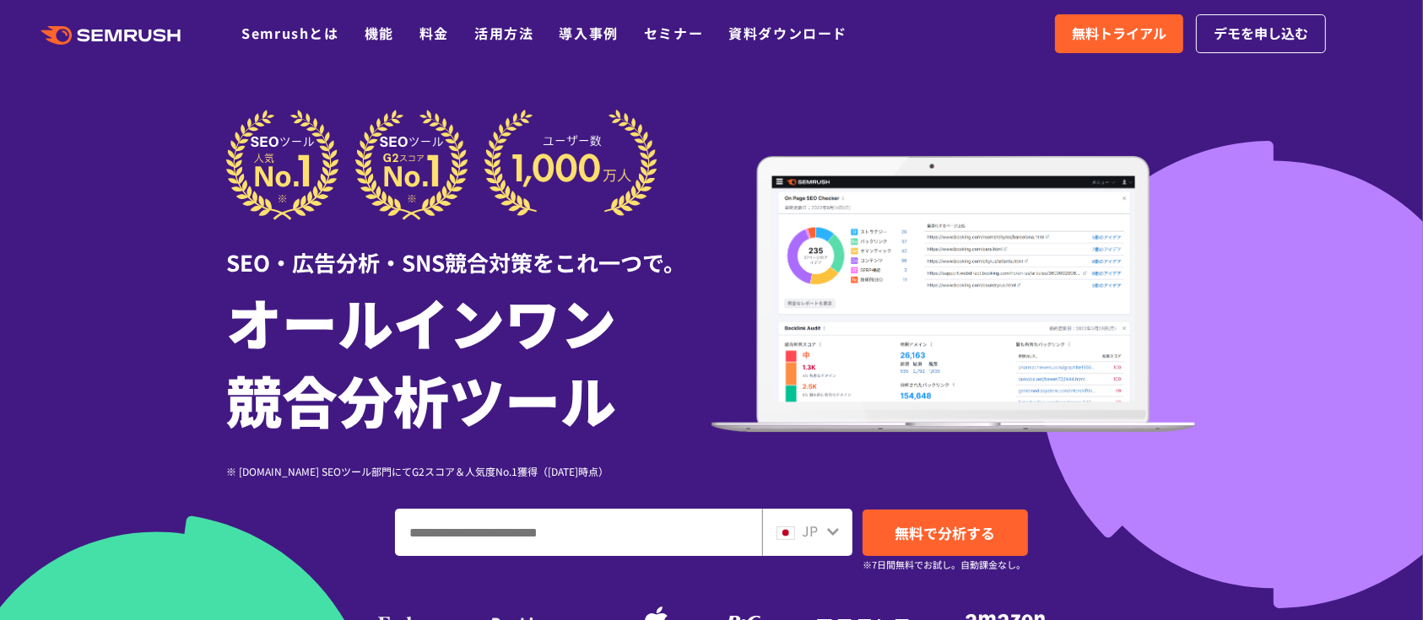 Image resolution: width=1423 pixels, height=620 pixels. Describe the element at coordinates (944, 565) in the screenshot. I see `small: ※7日間無料でお試し。自動課金なし。` at that location.